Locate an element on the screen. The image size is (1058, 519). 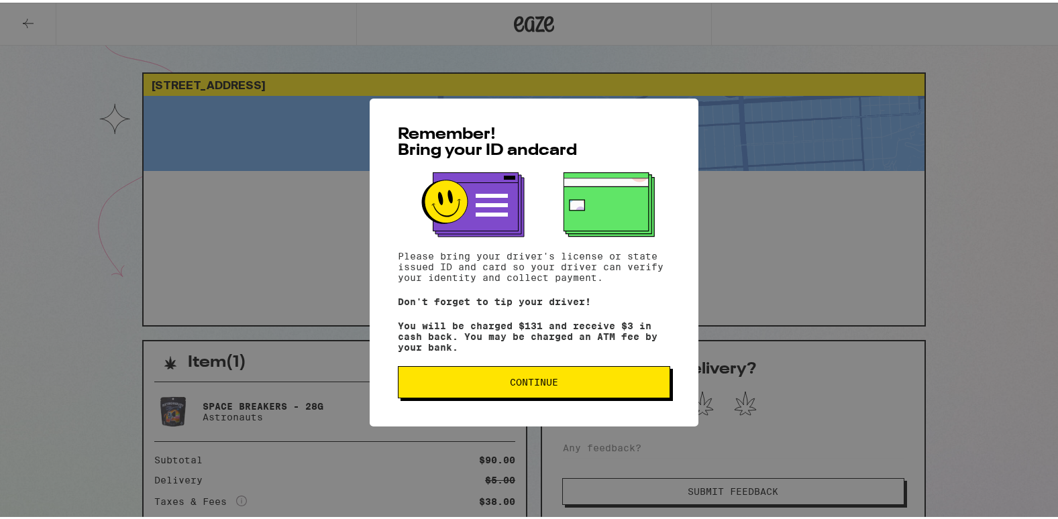
button: Continue is located at coordinates (534, 380).